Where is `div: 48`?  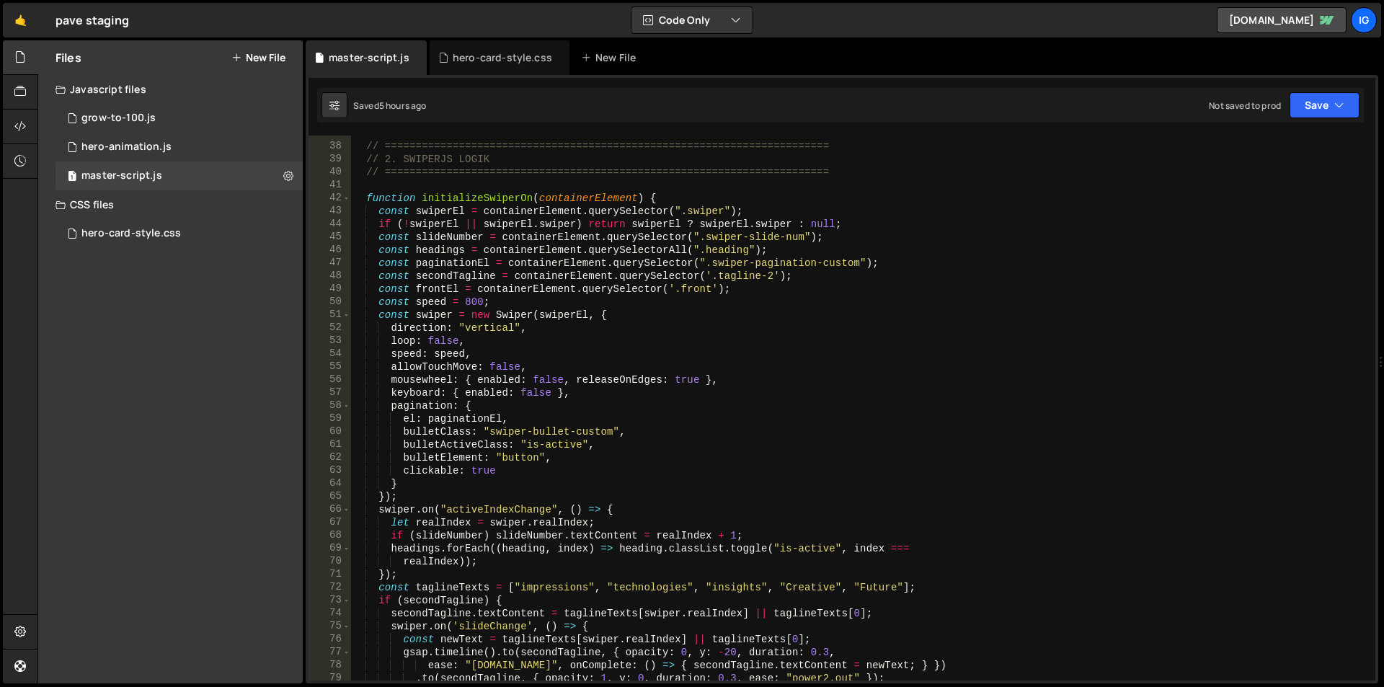 div: 48 is located at coordinates (330, 276).